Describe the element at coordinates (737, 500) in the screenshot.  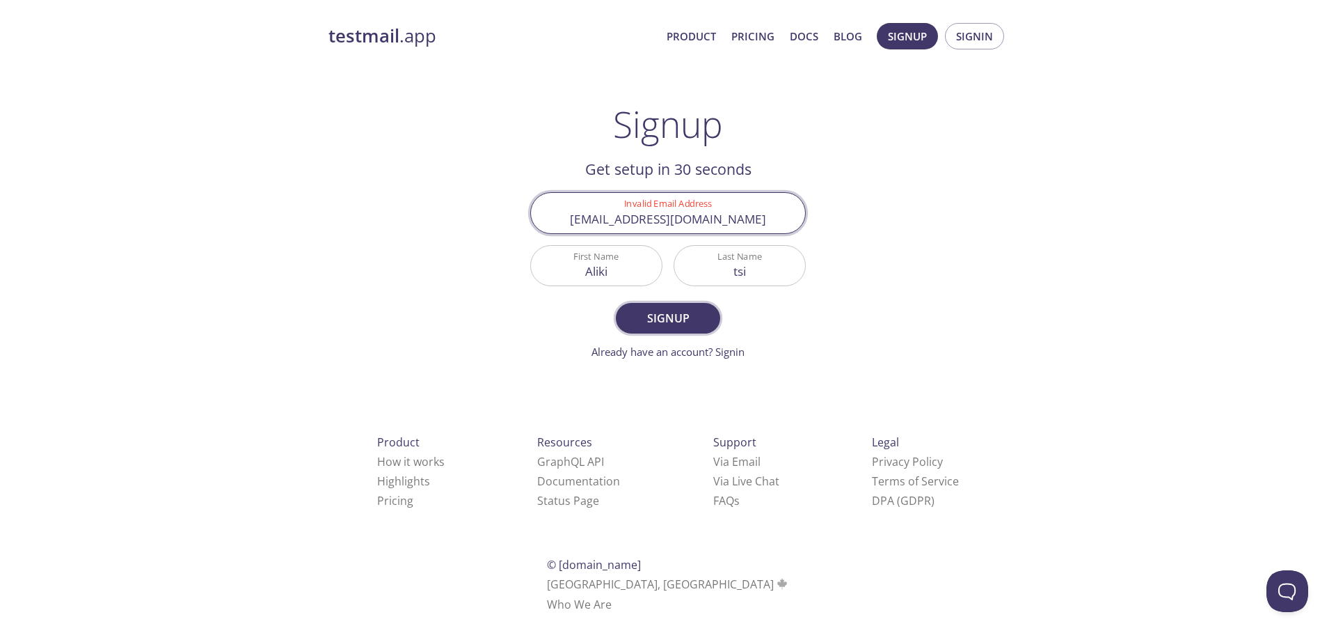
I see `span: s` at that location.